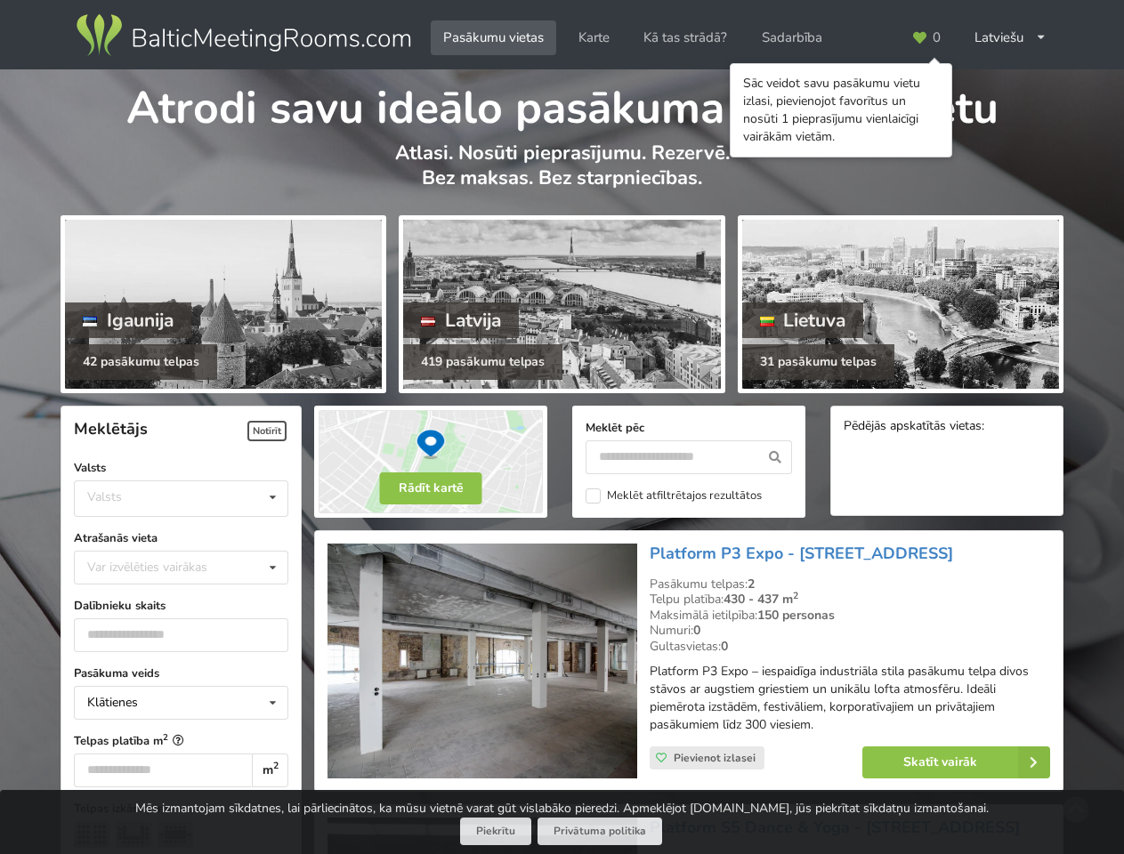 Image resolution: width=1124 pixels, height=854 pixels. What do you see at coordinates (850, 631) in the screenshot?
I see `div: Numuri:` at bounding box center [850, 631].